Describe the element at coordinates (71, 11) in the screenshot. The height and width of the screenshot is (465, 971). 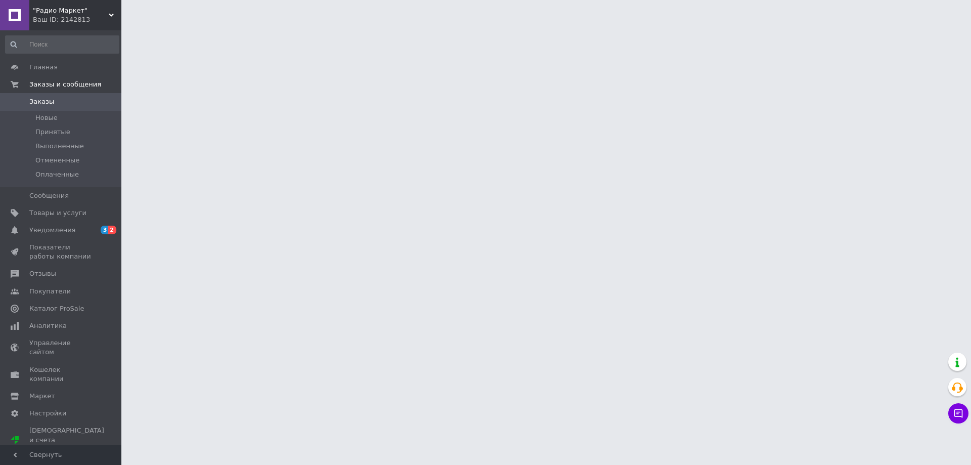
I see `span: "Радио Маркет"` at that location.